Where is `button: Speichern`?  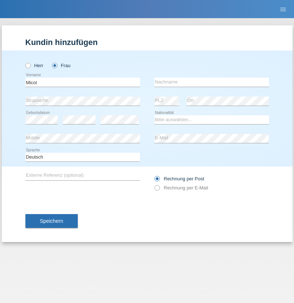
button: Speichern is located at coordinates (52, 221).